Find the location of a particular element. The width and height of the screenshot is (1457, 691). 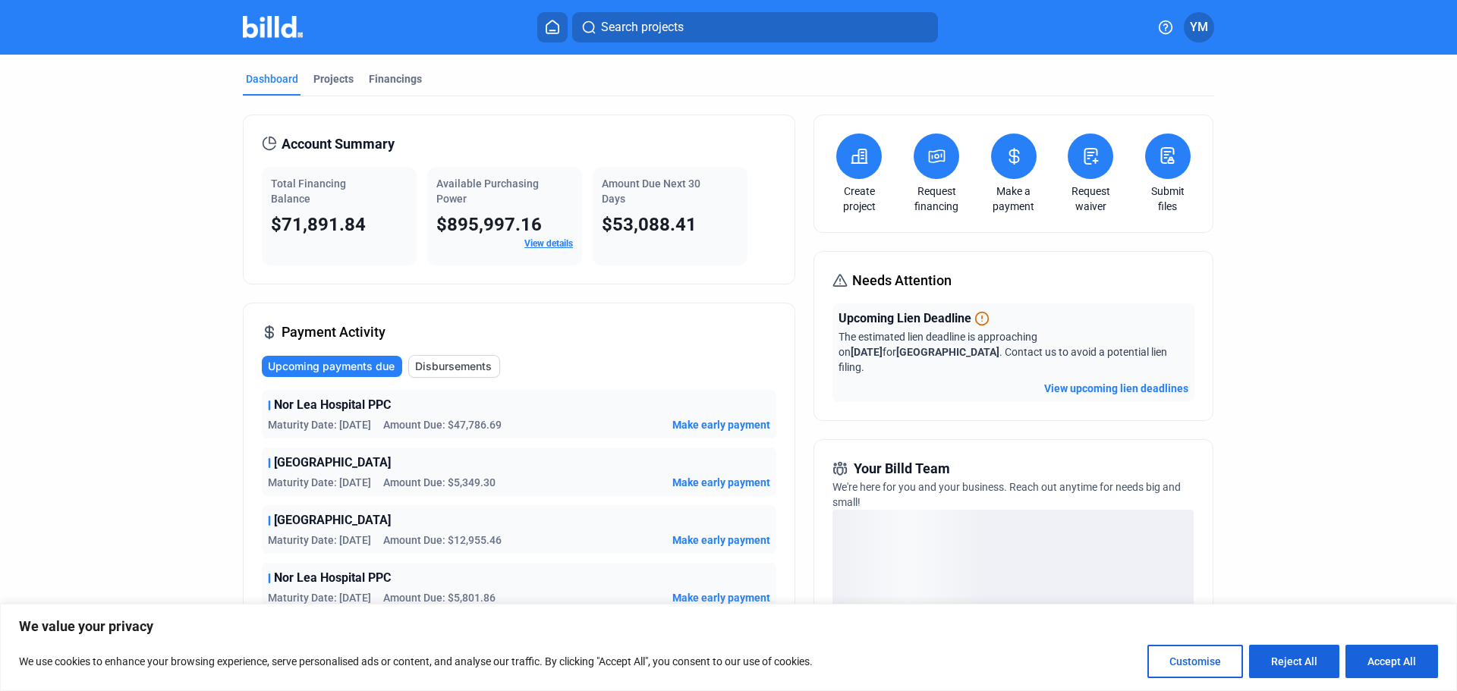

img: Billd Company Logo is located at coordinates (272, 27).